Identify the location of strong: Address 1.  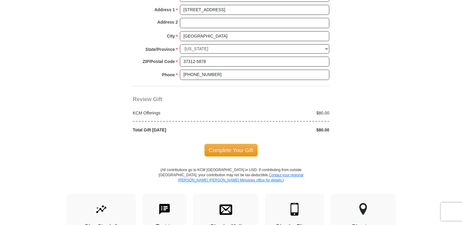
(165, 10).